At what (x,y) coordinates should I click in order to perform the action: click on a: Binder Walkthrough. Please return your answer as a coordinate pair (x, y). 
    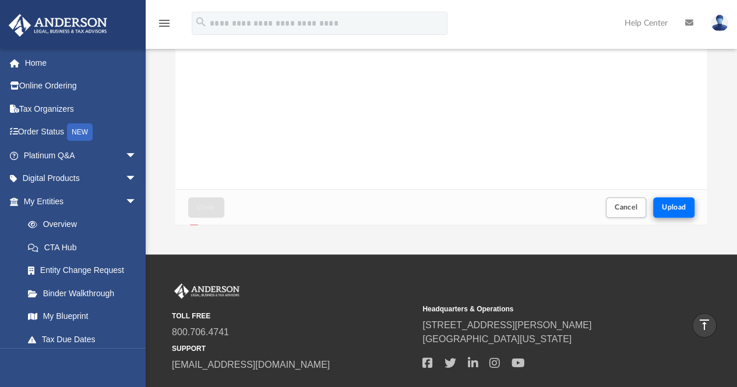
    Looking at the image, I should click on (85, 294).